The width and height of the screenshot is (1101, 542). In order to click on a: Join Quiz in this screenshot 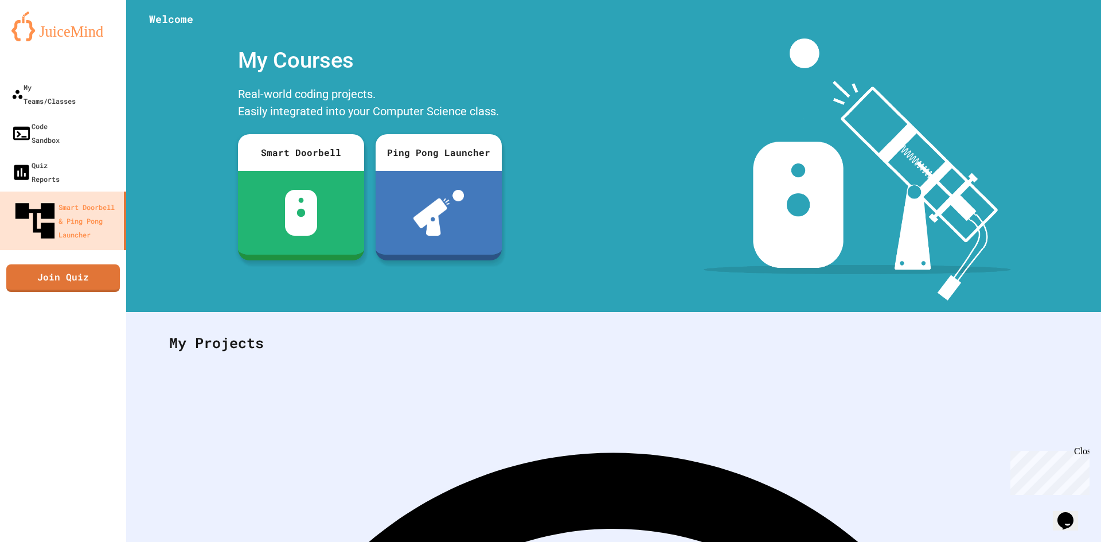, I will do `click(63, 278)`.